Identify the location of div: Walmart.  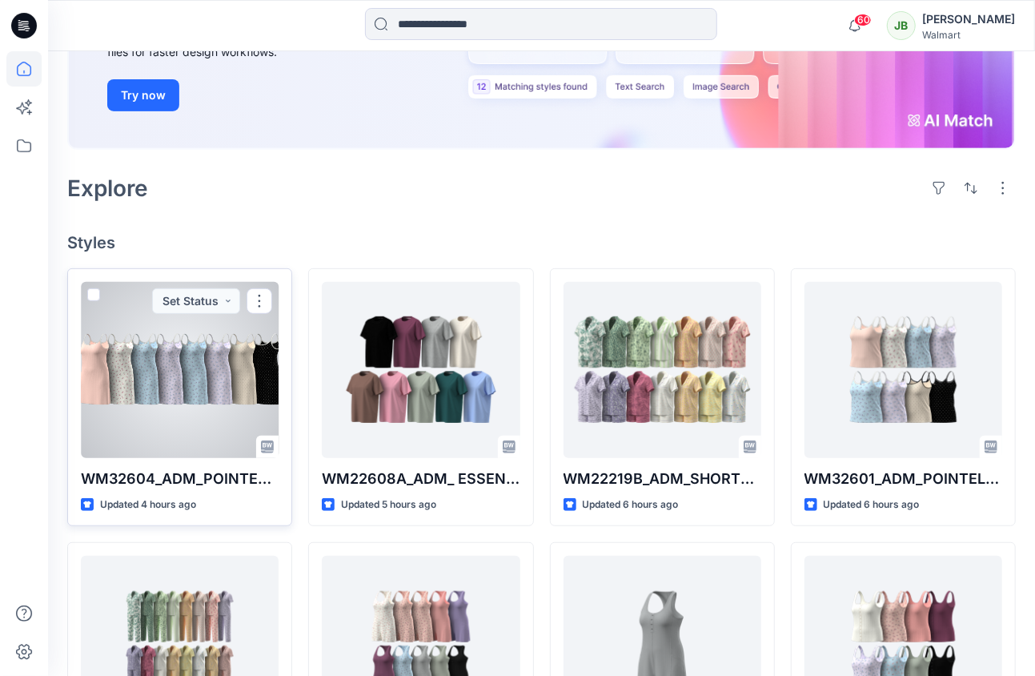
(968, 34).